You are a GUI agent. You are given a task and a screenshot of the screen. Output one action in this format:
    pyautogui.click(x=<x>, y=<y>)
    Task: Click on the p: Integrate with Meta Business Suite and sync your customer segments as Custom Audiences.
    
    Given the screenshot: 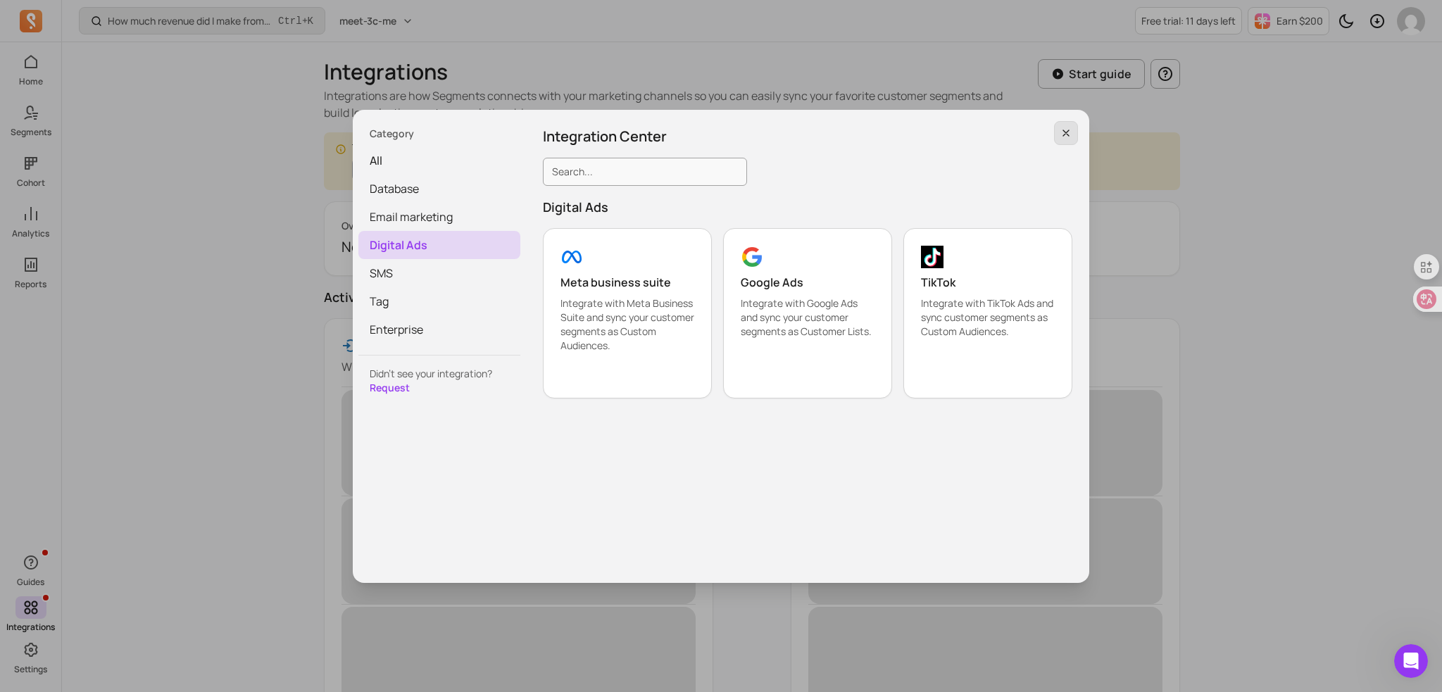 What is the action you would take?
    pyautogui.click(x=628, y=325)
    